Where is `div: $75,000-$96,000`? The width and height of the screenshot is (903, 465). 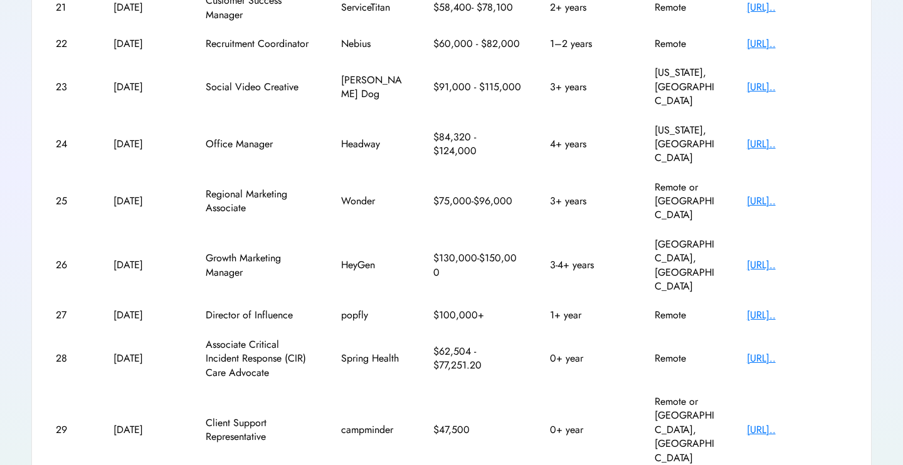
div: $75,000-$96,000 is located at coordinates (477, 201).